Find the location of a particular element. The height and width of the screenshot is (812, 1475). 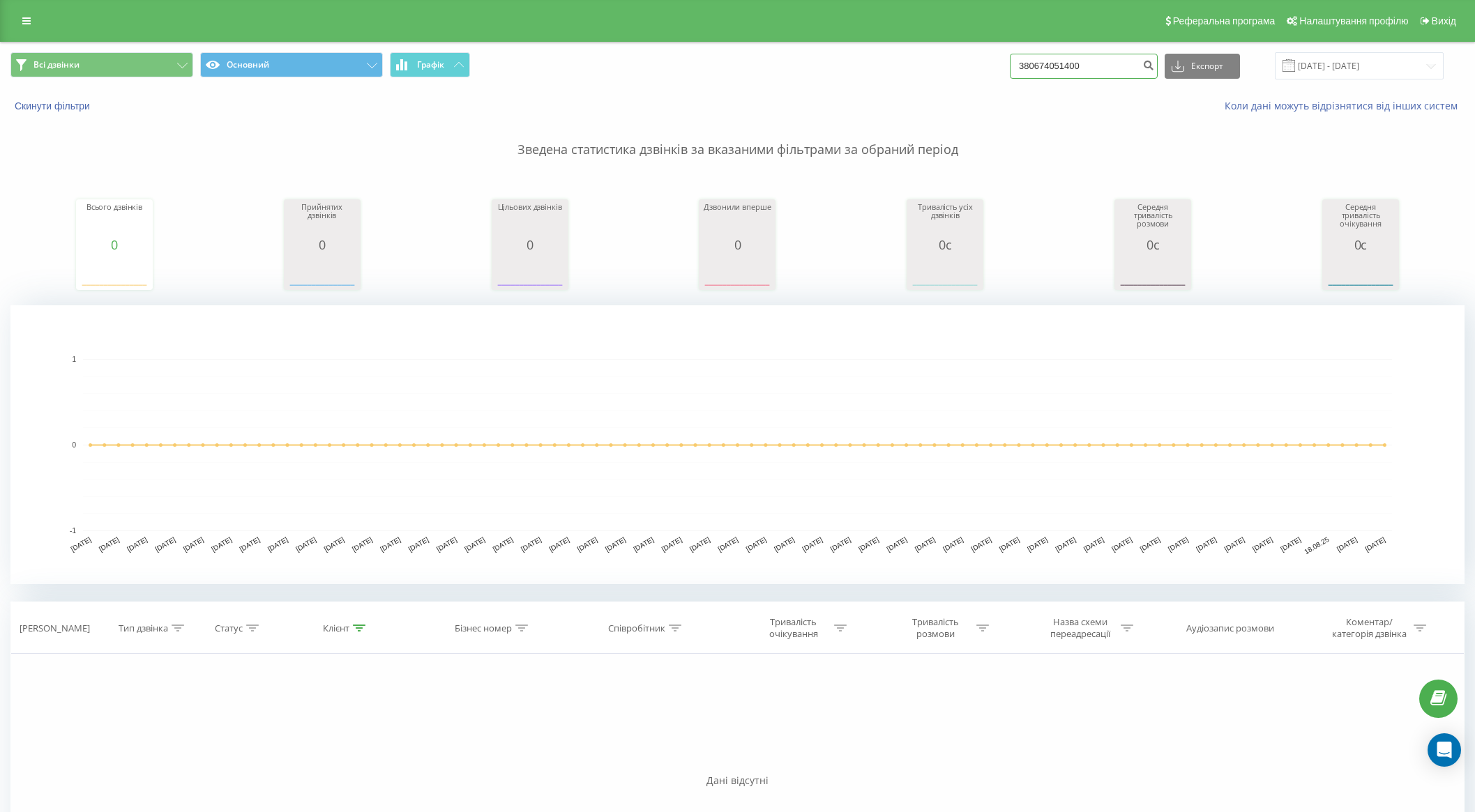

div: Всього дзвінків is located at coordinates (114, 220).